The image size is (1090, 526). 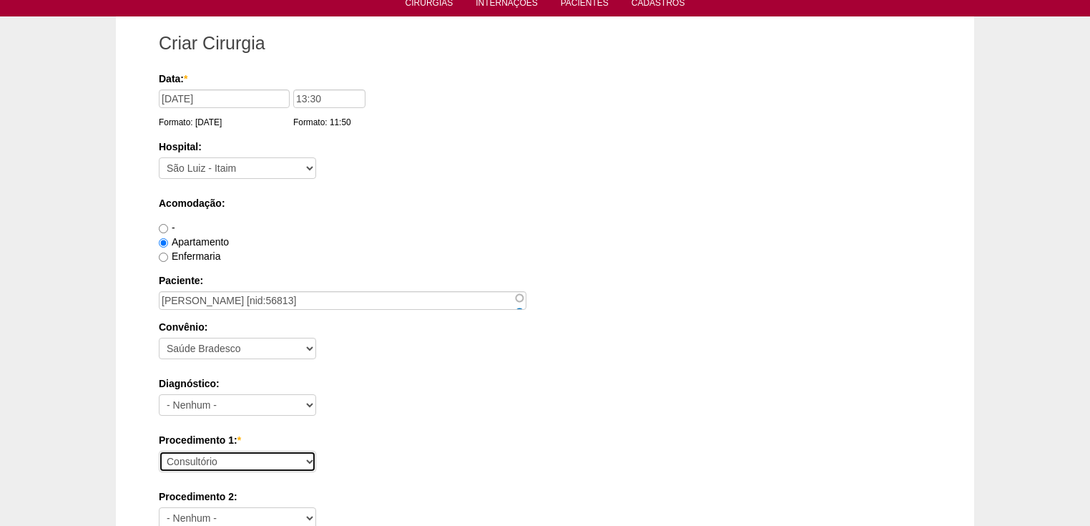 I want to click on h1: Criar Cirurgia, so click(x=545, y=43).